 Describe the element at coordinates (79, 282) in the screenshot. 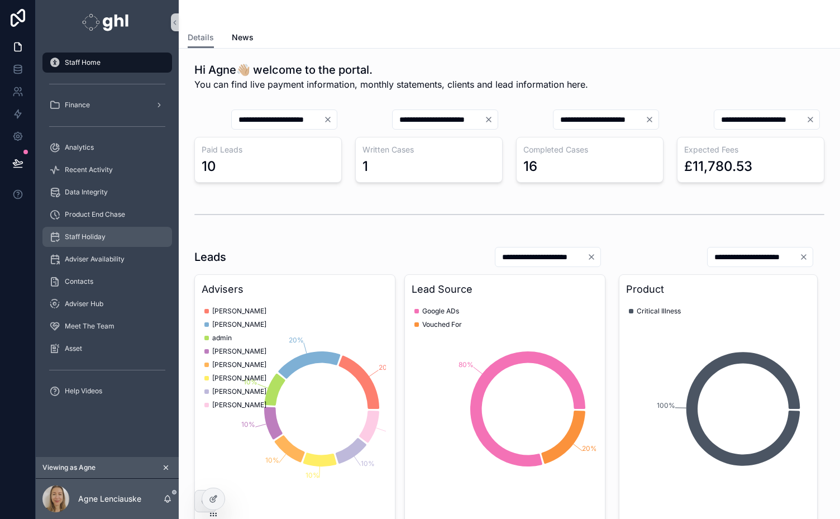

I see `span: Contacts` at that location.